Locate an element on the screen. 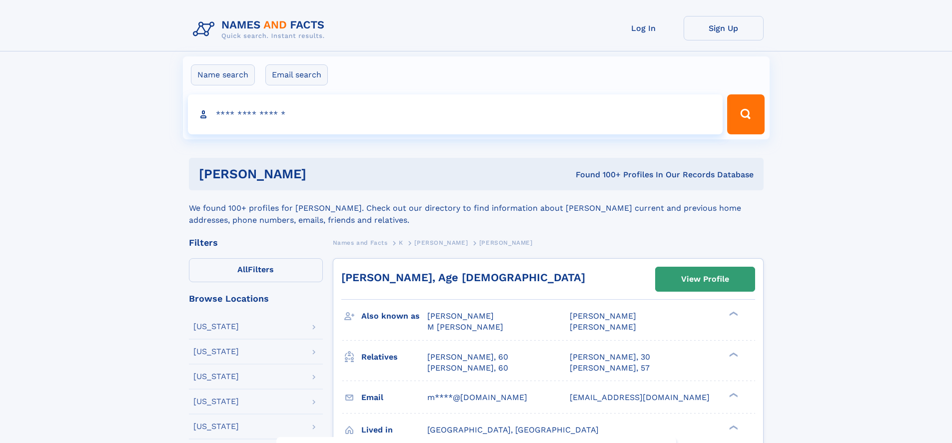  a: K is located at coordinates (401, 242).